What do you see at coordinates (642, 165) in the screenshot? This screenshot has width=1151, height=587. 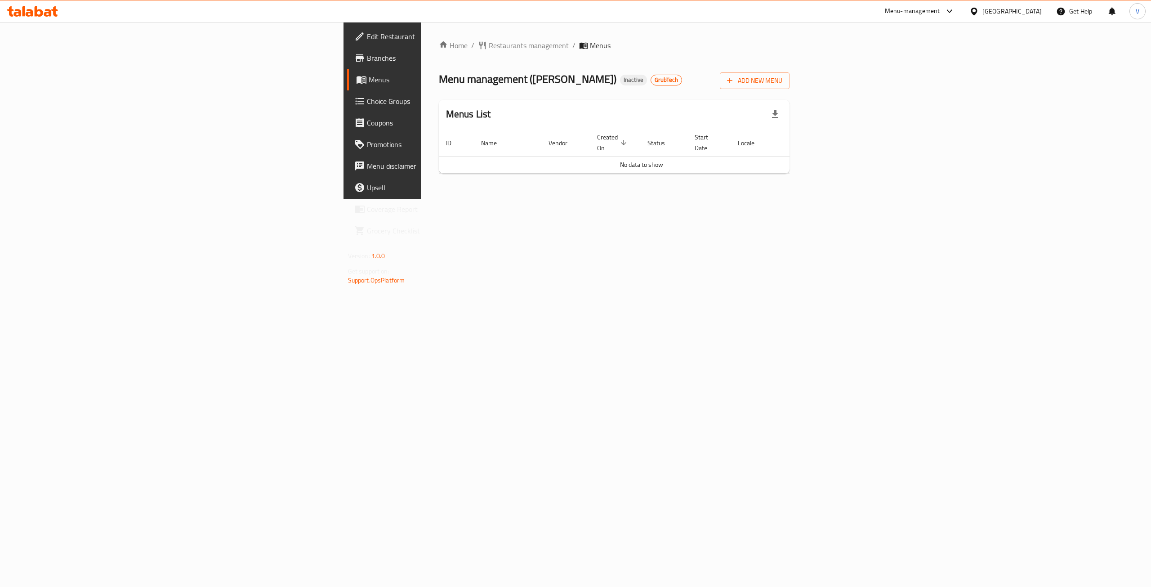 I see `span: No data to show` at bounding box center [642, 165].